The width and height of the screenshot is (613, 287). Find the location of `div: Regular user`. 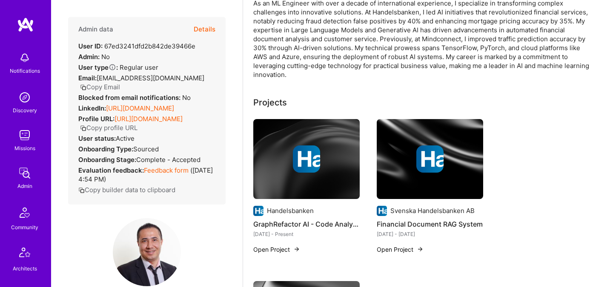

div: Regular user is located at coordinates (118, 67).